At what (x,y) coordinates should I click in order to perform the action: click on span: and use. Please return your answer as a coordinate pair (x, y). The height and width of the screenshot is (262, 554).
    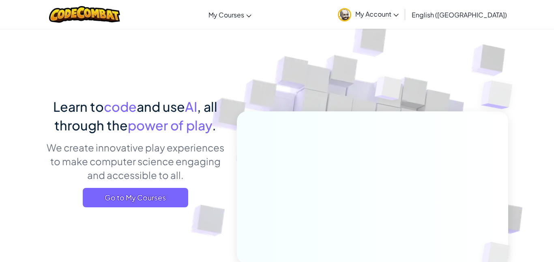
    Looking at the image, I should click on (161, 107).